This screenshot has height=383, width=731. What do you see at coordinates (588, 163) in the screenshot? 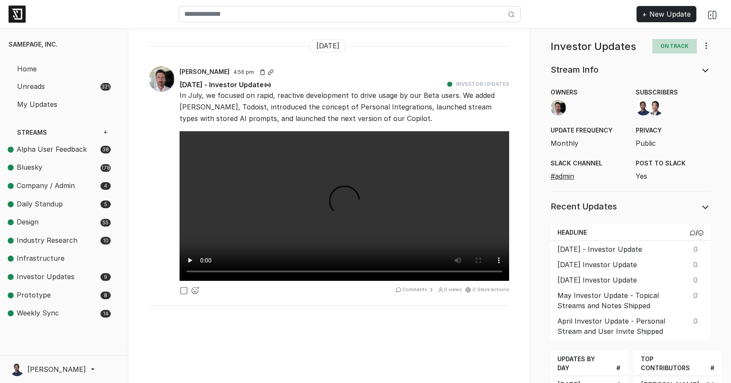
I see `span: Slack Channel` at bounding box center [588, 163].